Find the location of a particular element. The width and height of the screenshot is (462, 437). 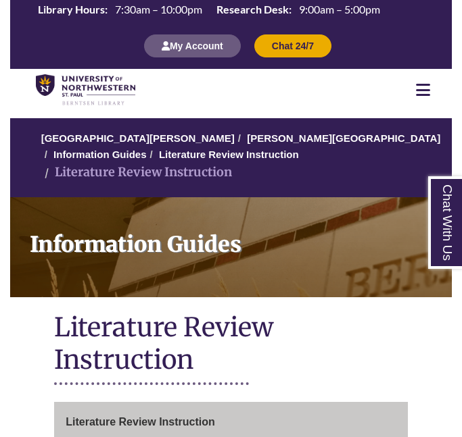

a: Literature Review Instruction is located at coordinates (228, 154).